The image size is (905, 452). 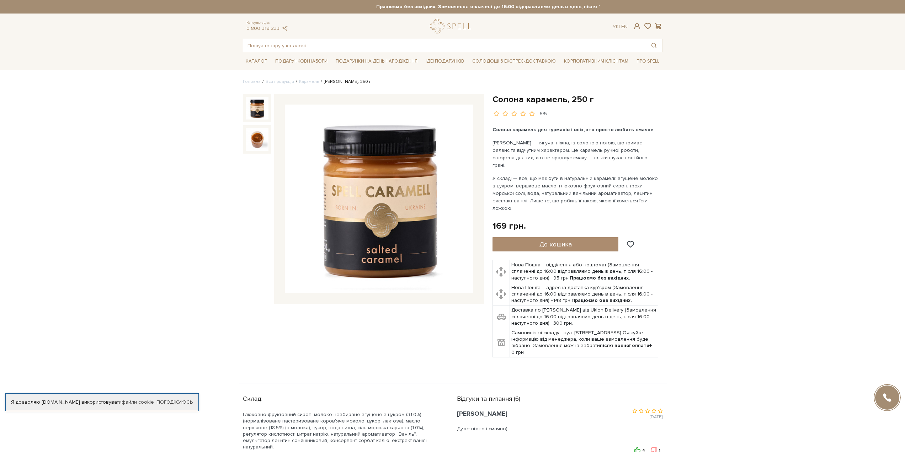 What do you see at coordinates (625, 345) in the screenshot?
I see `b: після повної оплати` at bounding box center [625, 345].